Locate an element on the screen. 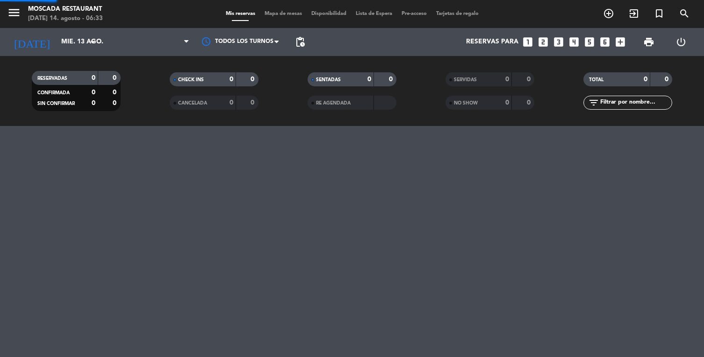 The height and width of the screenshot is (357, 704). span: RESERVADAS is located at coordinates (52, 78).